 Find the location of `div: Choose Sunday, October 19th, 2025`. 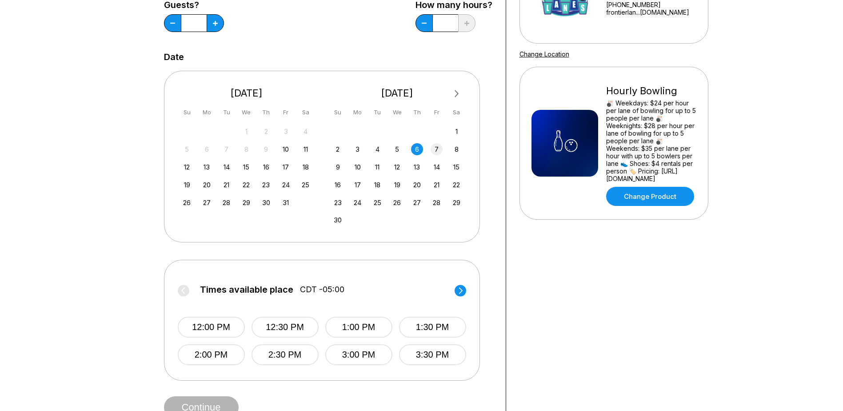

div: Choose Sunday, October 19th, 2025 is located at coordinates (187, 184).